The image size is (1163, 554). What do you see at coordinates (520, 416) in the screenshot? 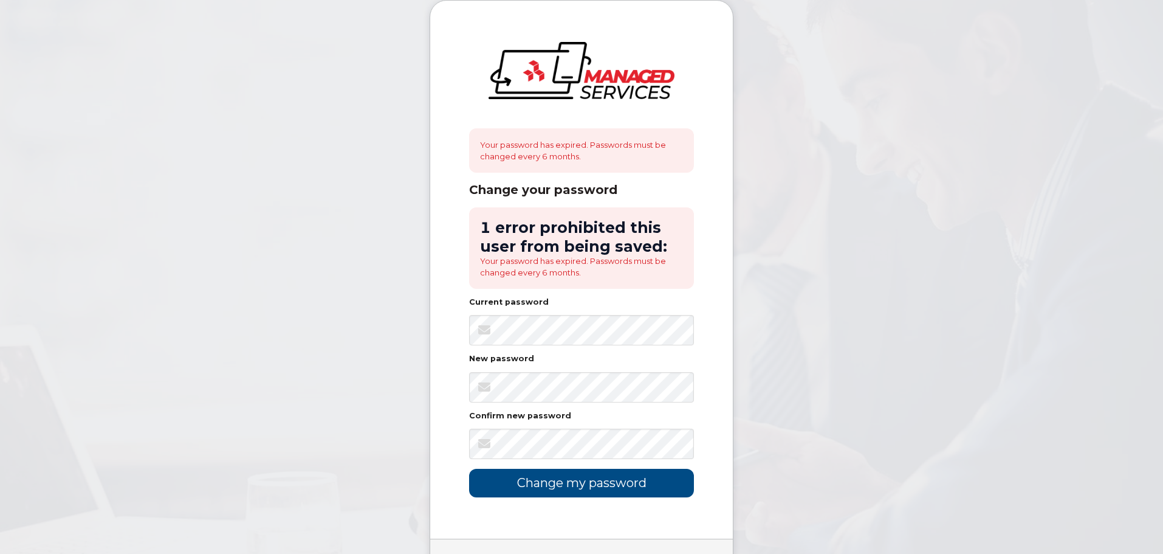
I see `label: Confirm new password` at bounding box center [520, 416].